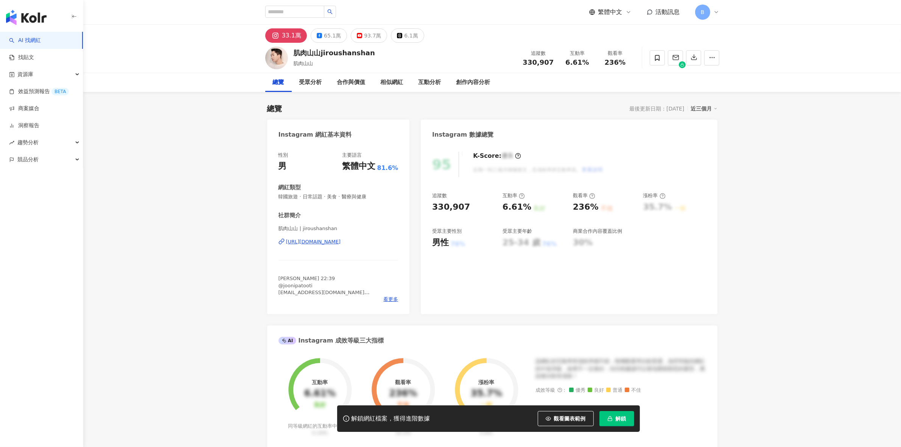 This screenshot has height=447, width=901. I want to click on div: 良好, so click(320, 405).